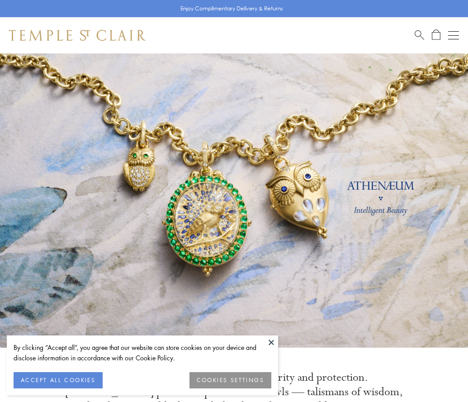 The width and height of the screenshot is (468, 402). What do you see at coordinates (436, 35) in the screenshot?
I see `a: Open Shopping Bag` at bounding box center [436, 35].